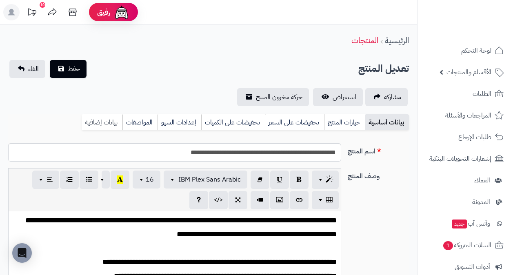 Image resolution: width=513 pixels, height=275 pixels. What do you see at coordinates (465, 202) in the screenshot?
I see `a: المدونة` at bounding box center [465, 202].